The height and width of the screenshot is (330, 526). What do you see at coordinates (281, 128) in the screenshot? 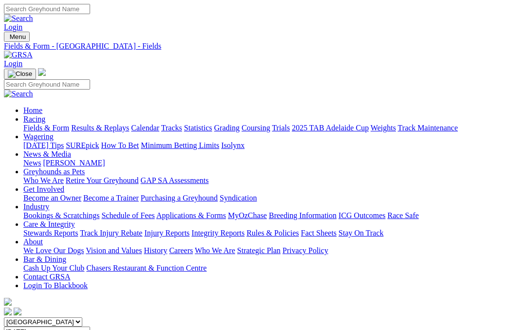
I see `a: Trials` at bounding box center [281, 128].